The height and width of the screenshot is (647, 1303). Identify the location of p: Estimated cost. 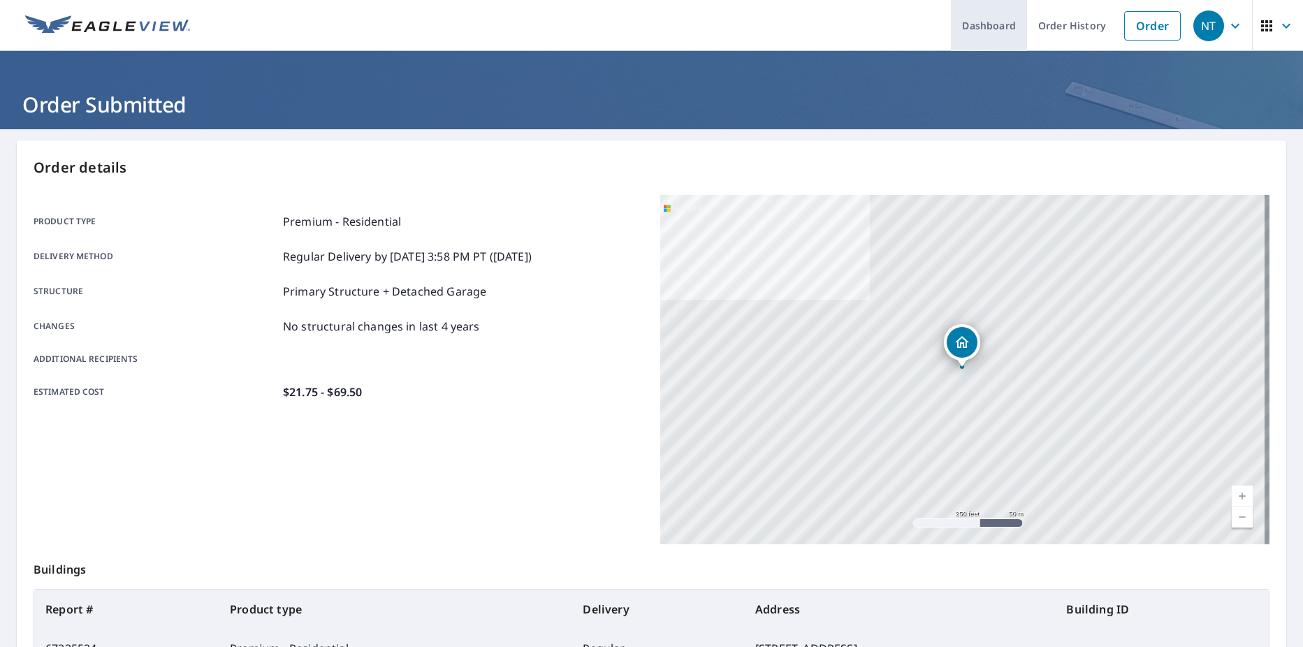
(155, 392).